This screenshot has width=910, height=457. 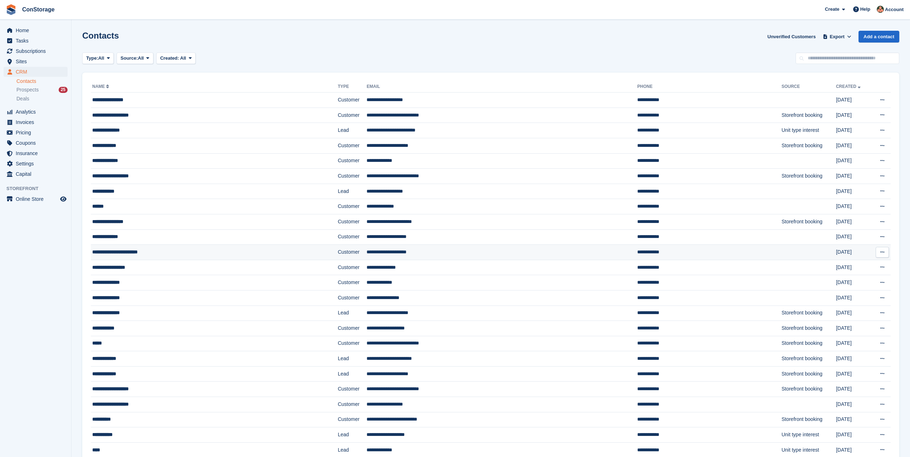 What do you see at coordinates (837, 37) in the screenshot?
I see `span: Export` at bounding box center [837, 37].